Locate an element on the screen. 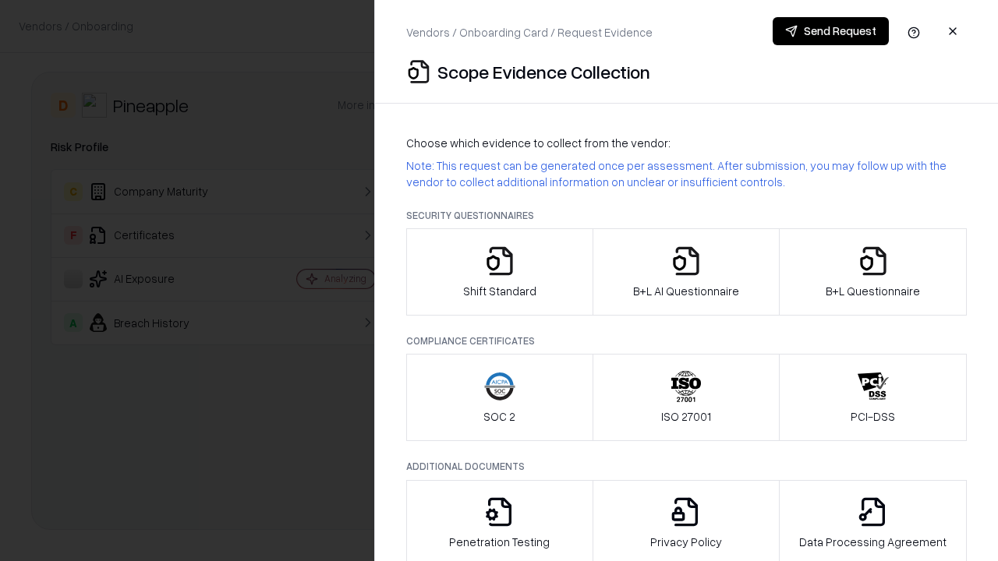  p: Data Processing Agreement is located at coordinates (872, 542).